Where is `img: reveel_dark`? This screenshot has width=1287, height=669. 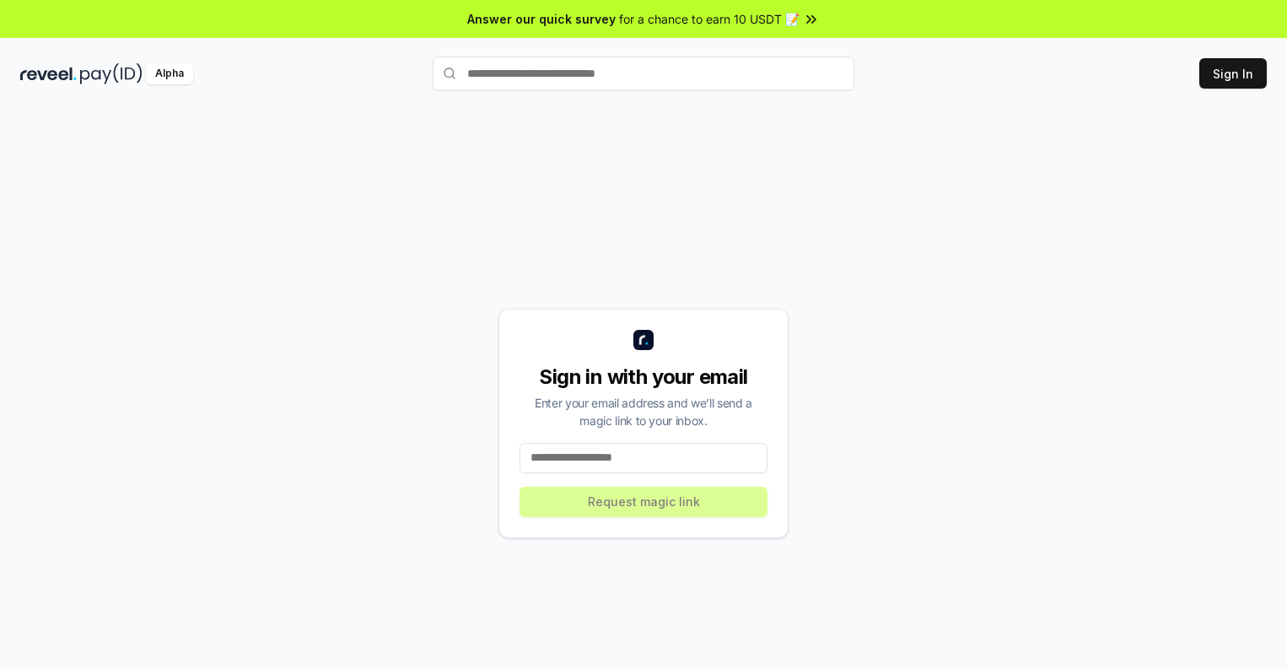 img: reveel_dark is located at coordinates (48, 73).